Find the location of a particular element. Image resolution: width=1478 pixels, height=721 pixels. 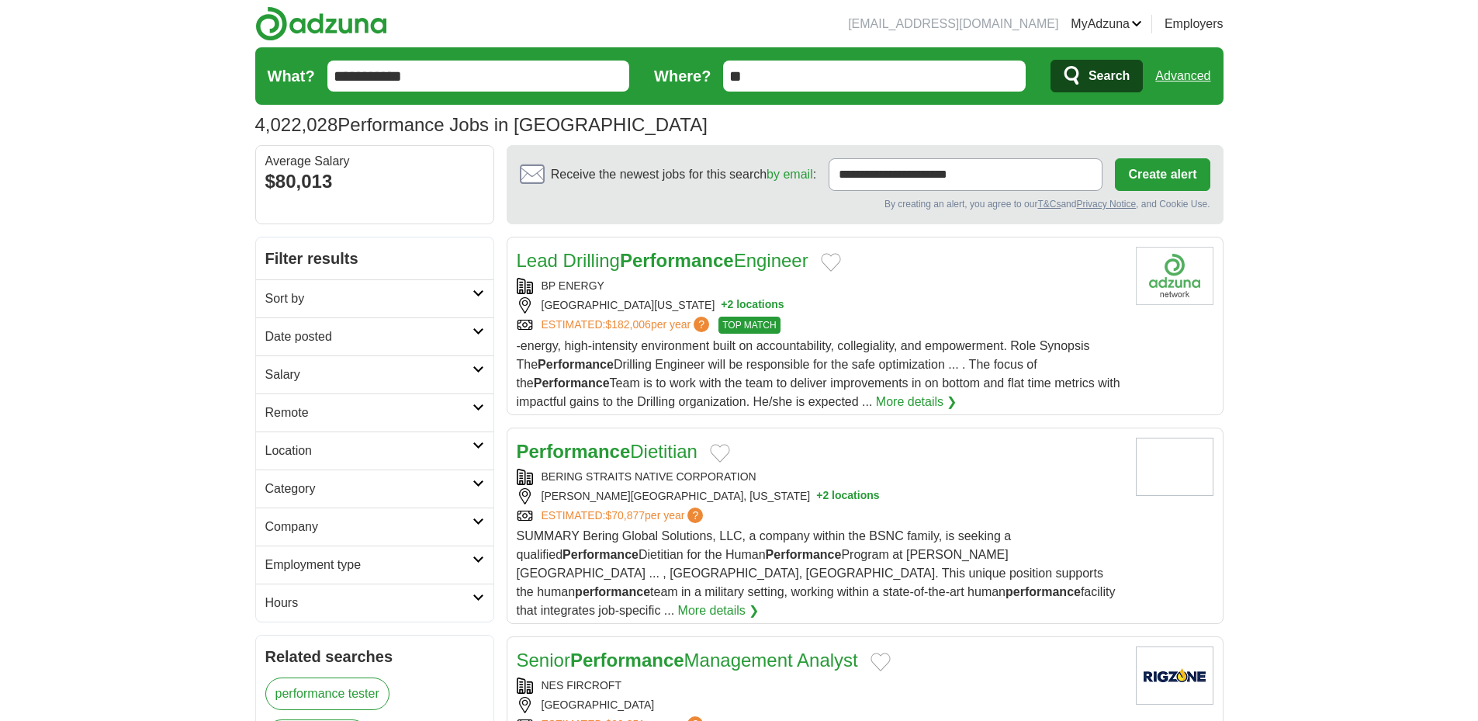

a: Salary is located at coordinates (375, 374).